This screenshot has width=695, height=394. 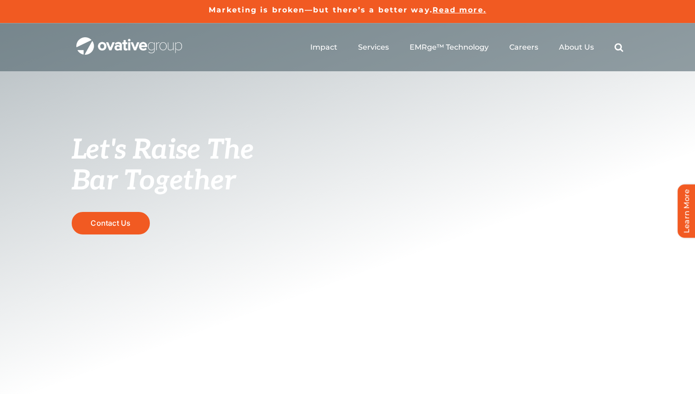 What do you see at coordinates (110, 223) in the screenshot?
I see `span: Contact Us` at bounding box center [110, 223].